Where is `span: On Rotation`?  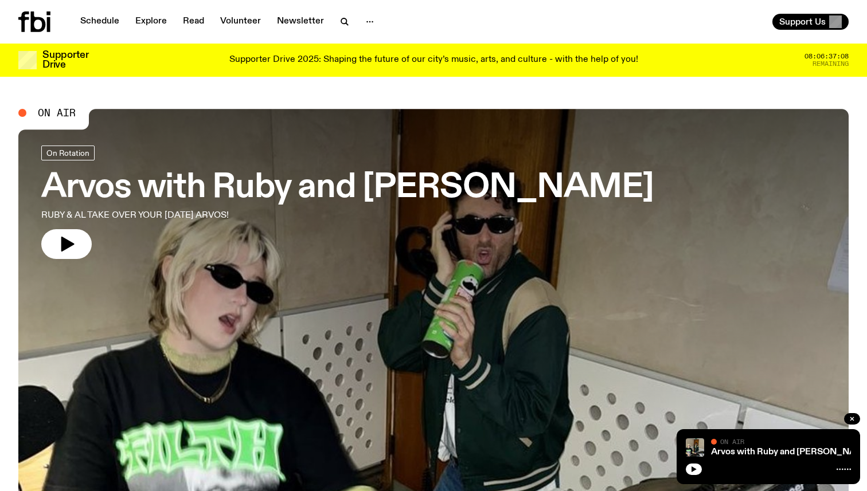
span: On Rotation is located at coordinates (68, 152).